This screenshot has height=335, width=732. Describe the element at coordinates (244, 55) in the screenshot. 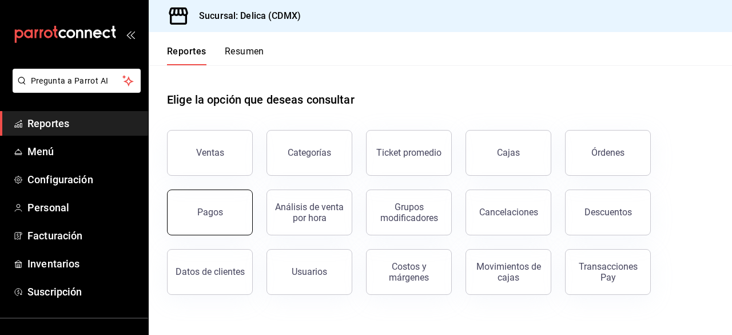

I see `button: Resumen` at that location.